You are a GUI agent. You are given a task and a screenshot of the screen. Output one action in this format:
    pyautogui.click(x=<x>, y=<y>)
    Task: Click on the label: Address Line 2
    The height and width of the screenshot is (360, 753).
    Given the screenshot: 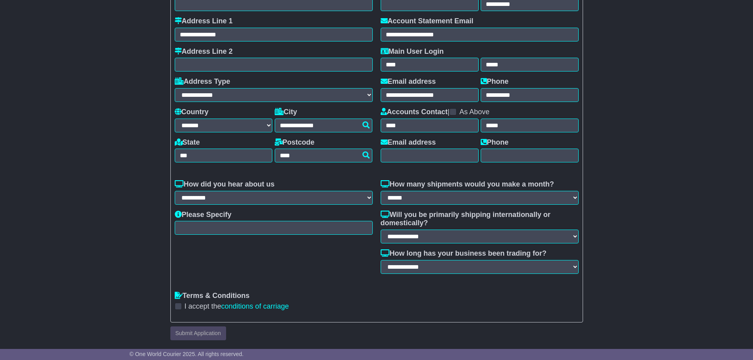 What is the action you would take?
    pyautogui.click(x=204, y=52)
    